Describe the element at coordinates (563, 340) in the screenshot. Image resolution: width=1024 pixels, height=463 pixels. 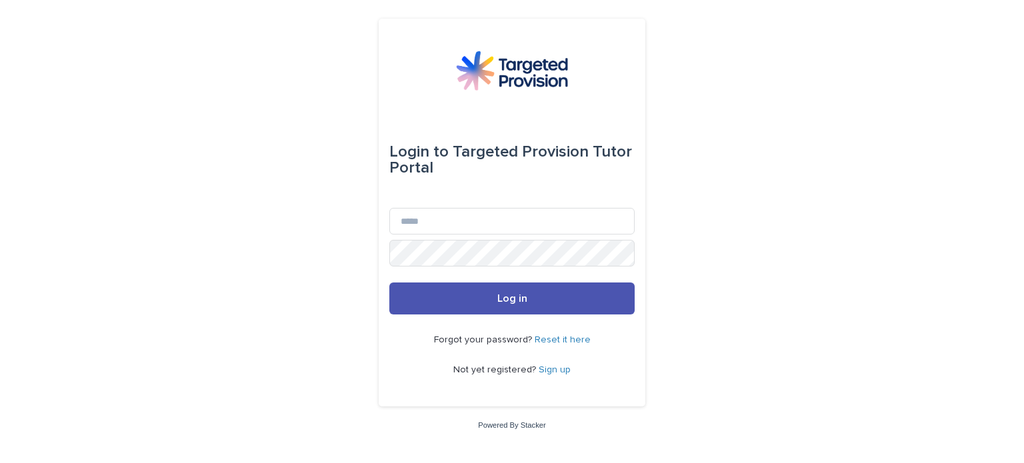
I see `a: Reset it here` at that location.